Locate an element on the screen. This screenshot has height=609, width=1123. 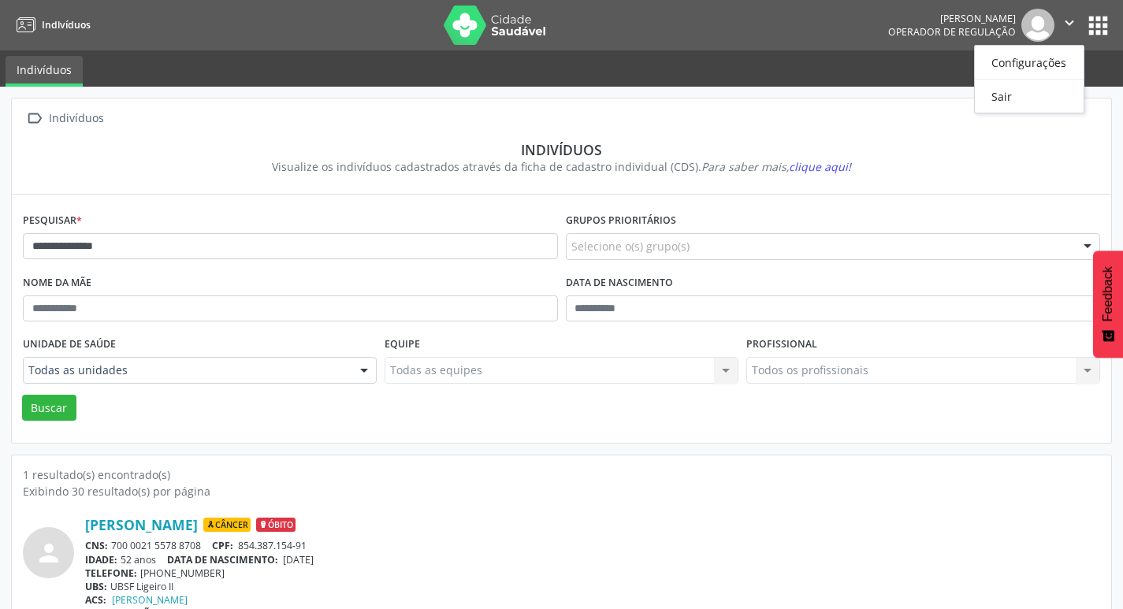
span: clique aqui! is located at coordinates (819, 166).